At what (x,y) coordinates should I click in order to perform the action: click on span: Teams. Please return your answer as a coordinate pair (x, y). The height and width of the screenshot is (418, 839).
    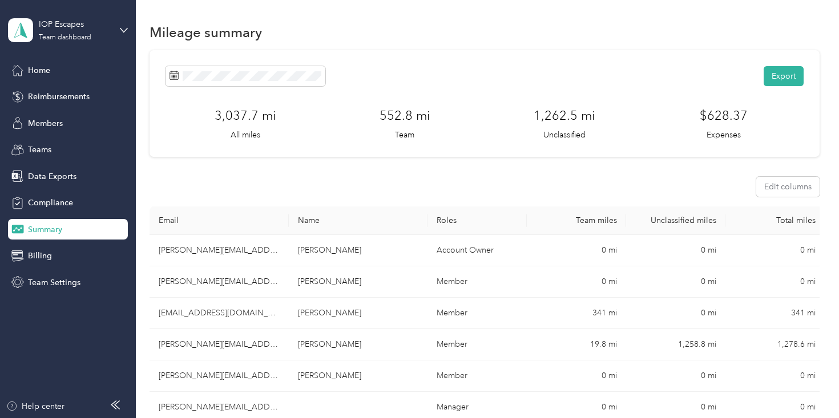
    Looking at the image, I should click on (39, 149).